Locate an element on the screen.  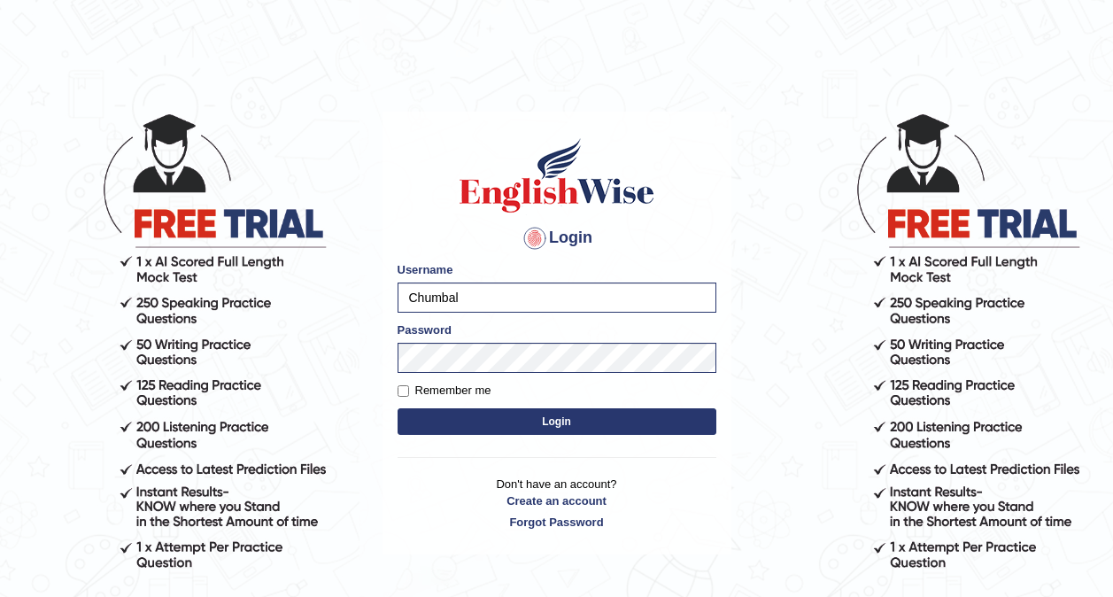
label: Password is located at coordinates (424, 329).